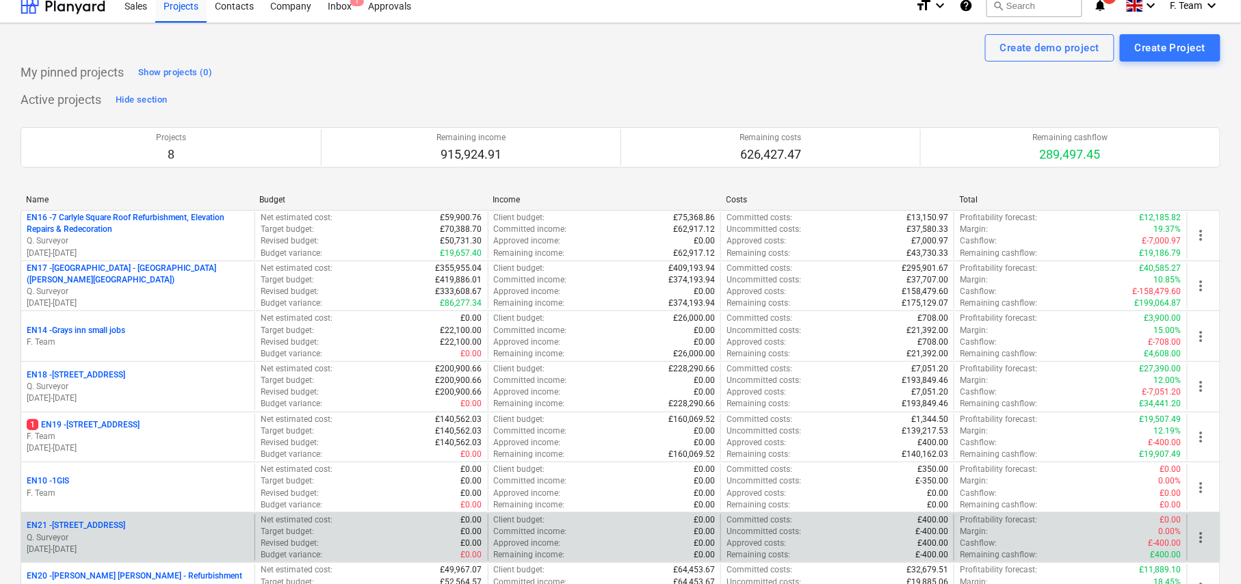 Image resolution: width=1241 pixels, height=584 pixels. I want to click on p: EN10 - 1GIS, so click(48, 481).